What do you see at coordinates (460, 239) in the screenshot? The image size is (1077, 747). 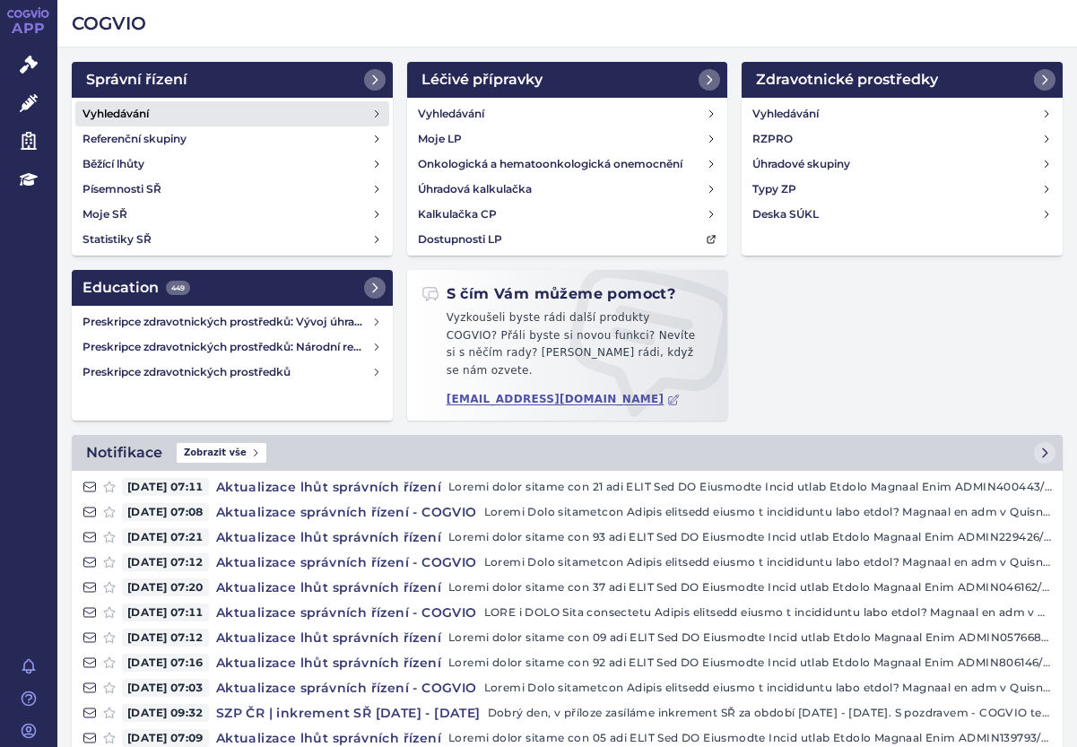 I see `h4: Dostupnosti LP` at bounding box center [460, 239].